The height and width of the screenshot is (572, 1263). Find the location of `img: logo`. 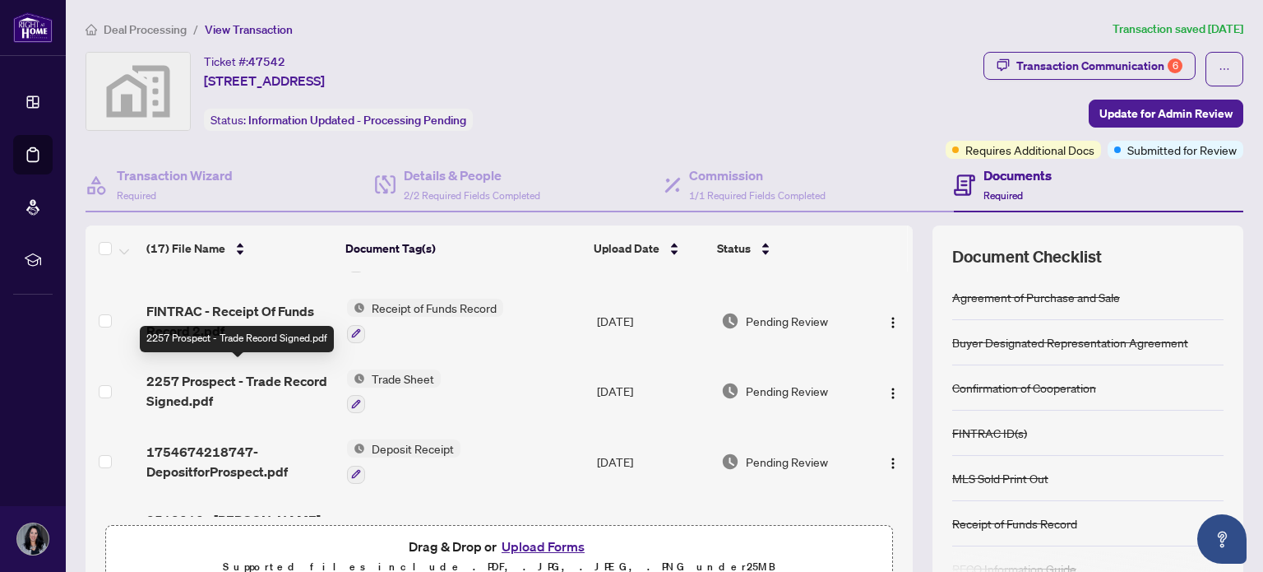

img: logo is located at coordinates (33, 27).